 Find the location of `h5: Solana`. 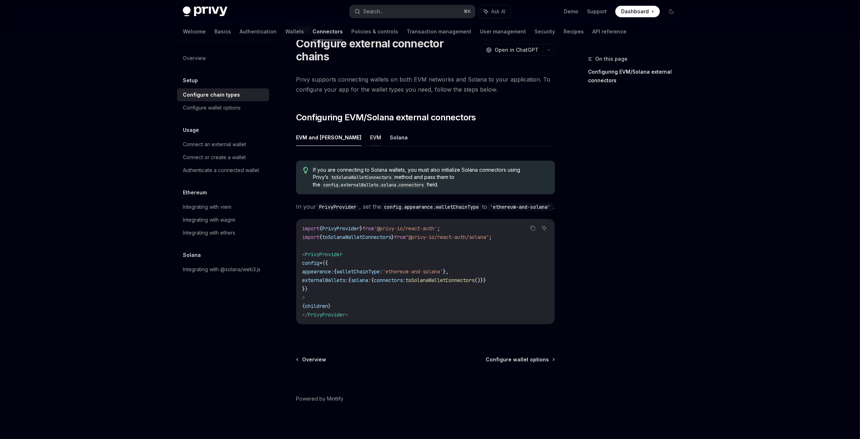

h5: Solana is located at coordinates (192, 255).